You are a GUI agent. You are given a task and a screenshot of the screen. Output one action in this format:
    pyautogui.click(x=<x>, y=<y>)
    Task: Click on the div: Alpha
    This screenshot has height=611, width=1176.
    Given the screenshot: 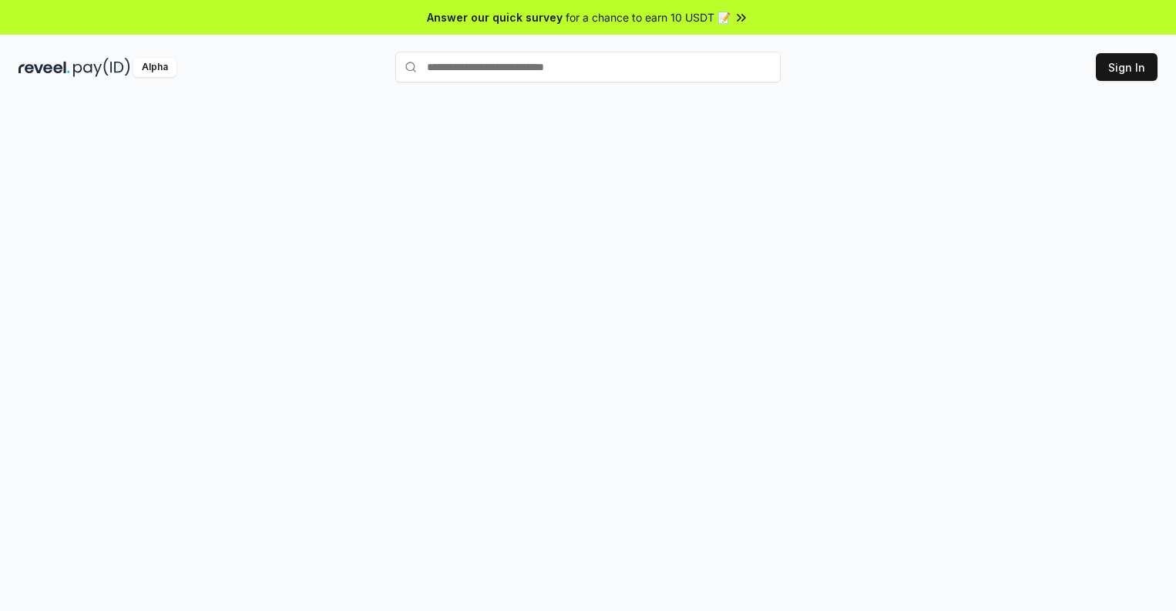 What is the action you would take?
    pyautogui.click(x=155, y=67)
    